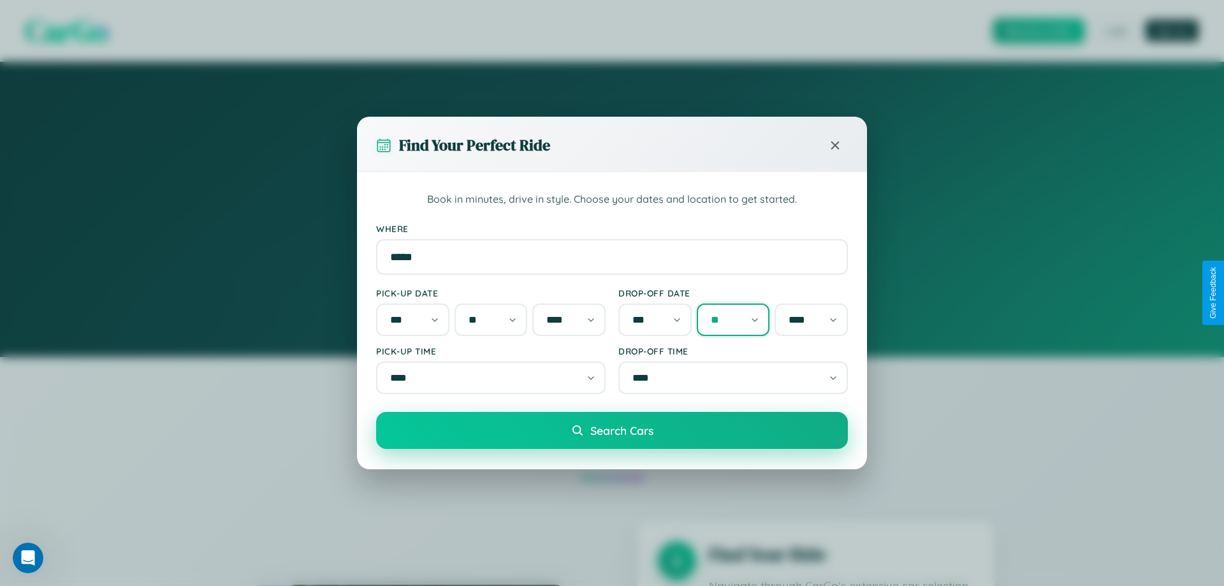 This screenshot has width=1224, height=586. Describe the element at coordinates (622, 430) in the screenshot. I see `span: Search Cars` at that location.